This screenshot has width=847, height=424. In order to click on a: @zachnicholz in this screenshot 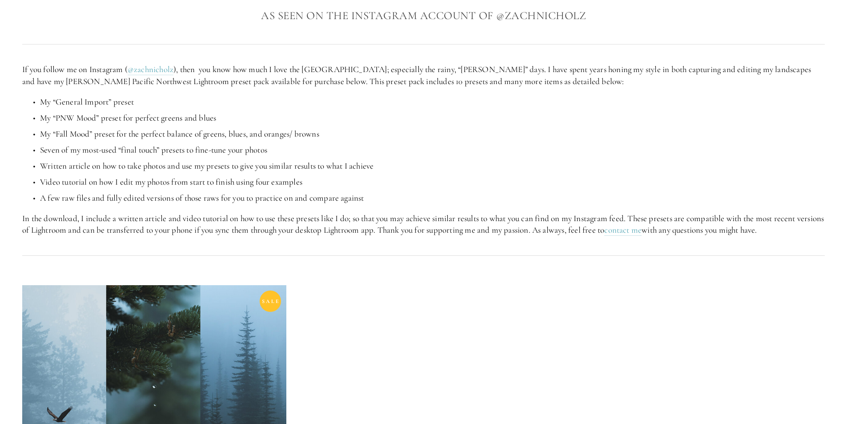, I will do `click(150, 69)`.